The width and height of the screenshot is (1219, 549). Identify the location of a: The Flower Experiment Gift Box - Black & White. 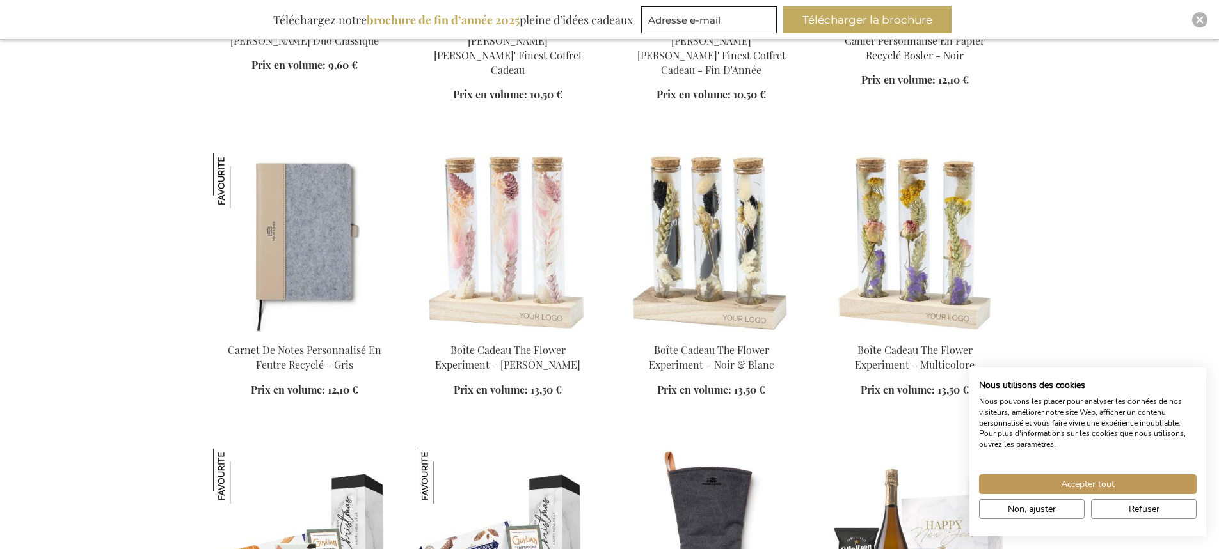
(711, 333).